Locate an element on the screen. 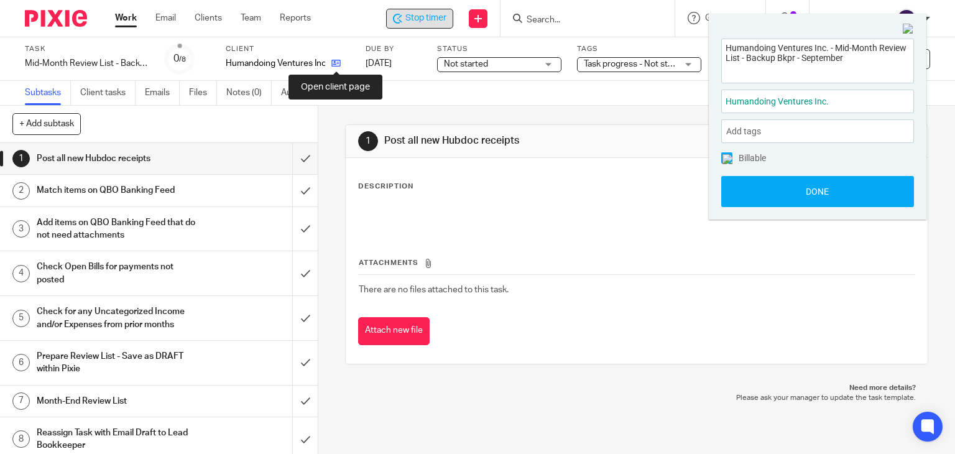  a: Email is located at coordinates (165, 18).